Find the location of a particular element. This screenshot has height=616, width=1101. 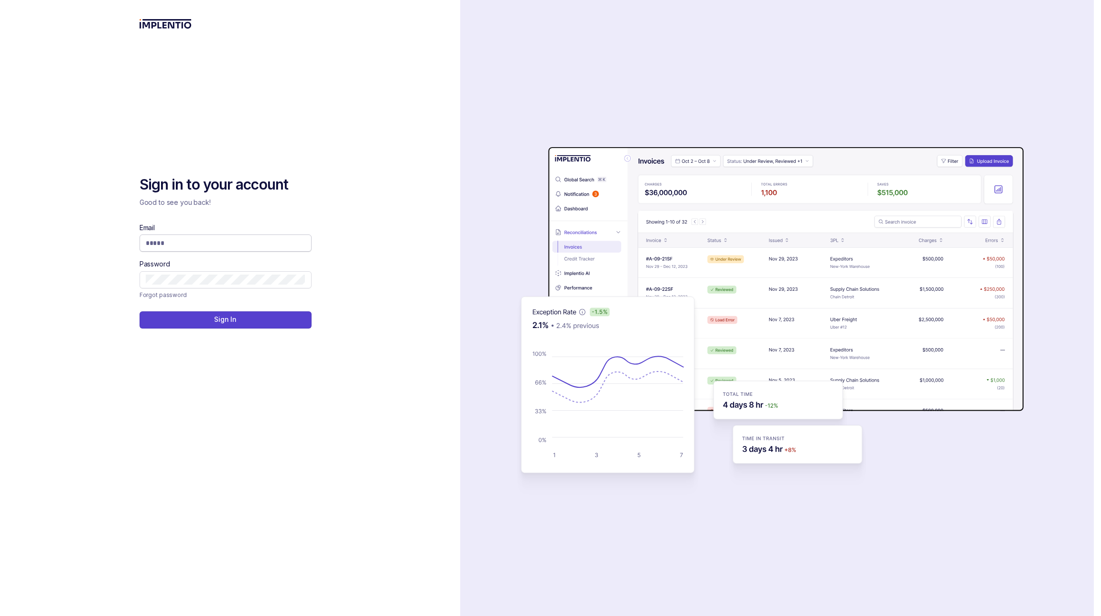

label: Email is located at coordinates (147, 228).